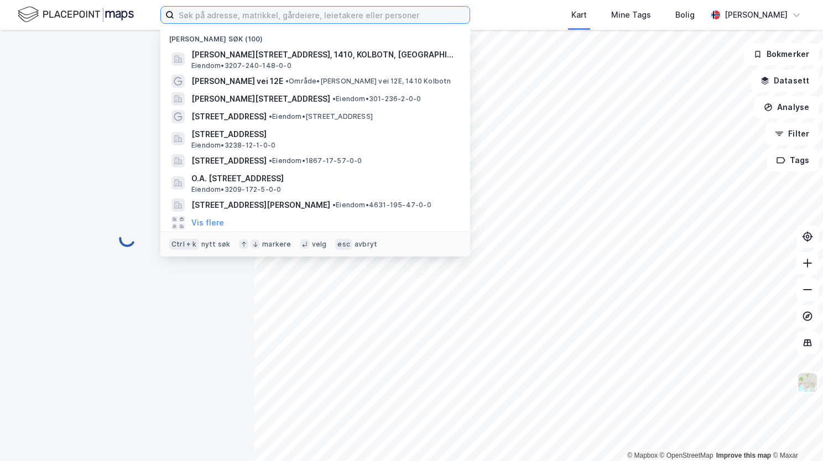  What do you see at coordinates (343, 244) in the screenshot?
I see `div: esc` at bounding box center [343, 244].